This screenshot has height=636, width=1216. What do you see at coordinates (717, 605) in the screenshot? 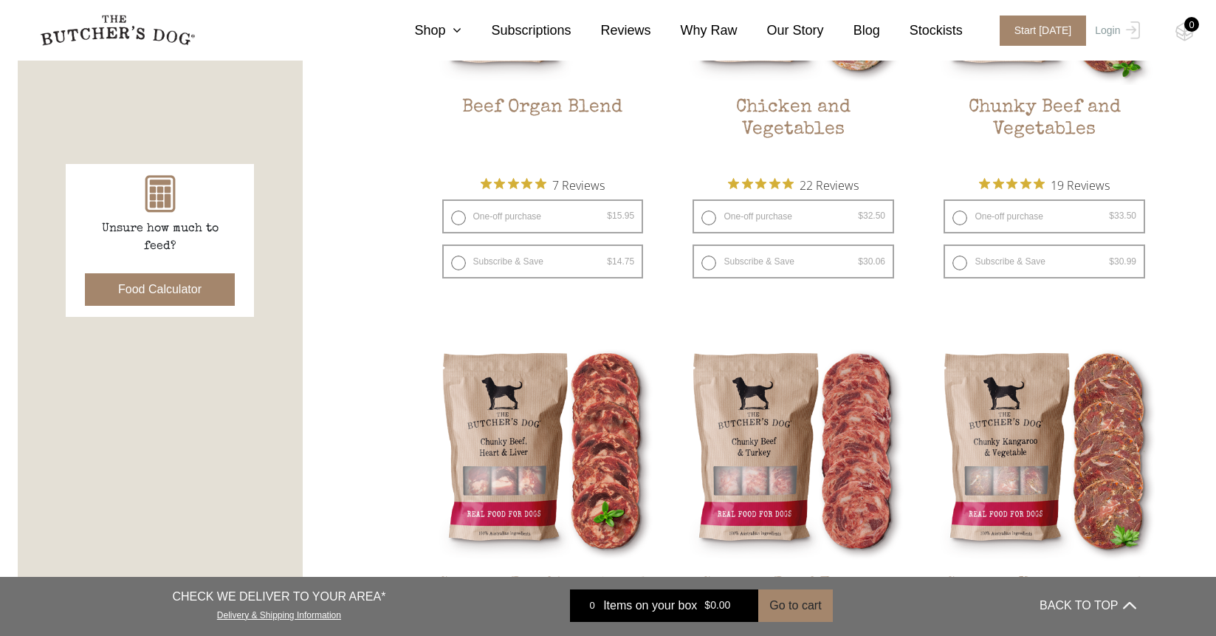
I see `bdi: 0.00` at bounding box center [717, 605].